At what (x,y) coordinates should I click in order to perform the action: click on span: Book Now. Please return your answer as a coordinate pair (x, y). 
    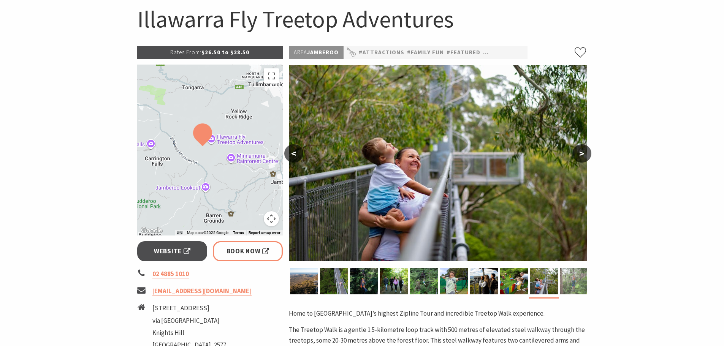
    Looking at the image, I should click on (248, 251).